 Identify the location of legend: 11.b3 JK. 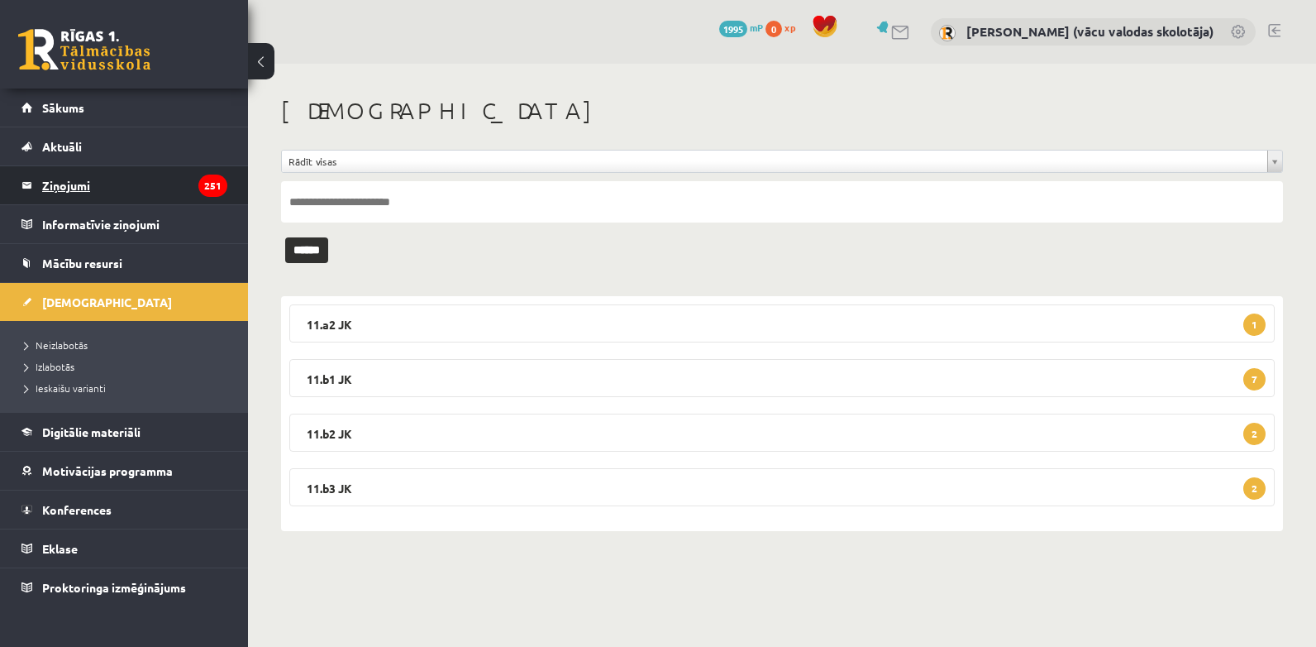
(782, 487).